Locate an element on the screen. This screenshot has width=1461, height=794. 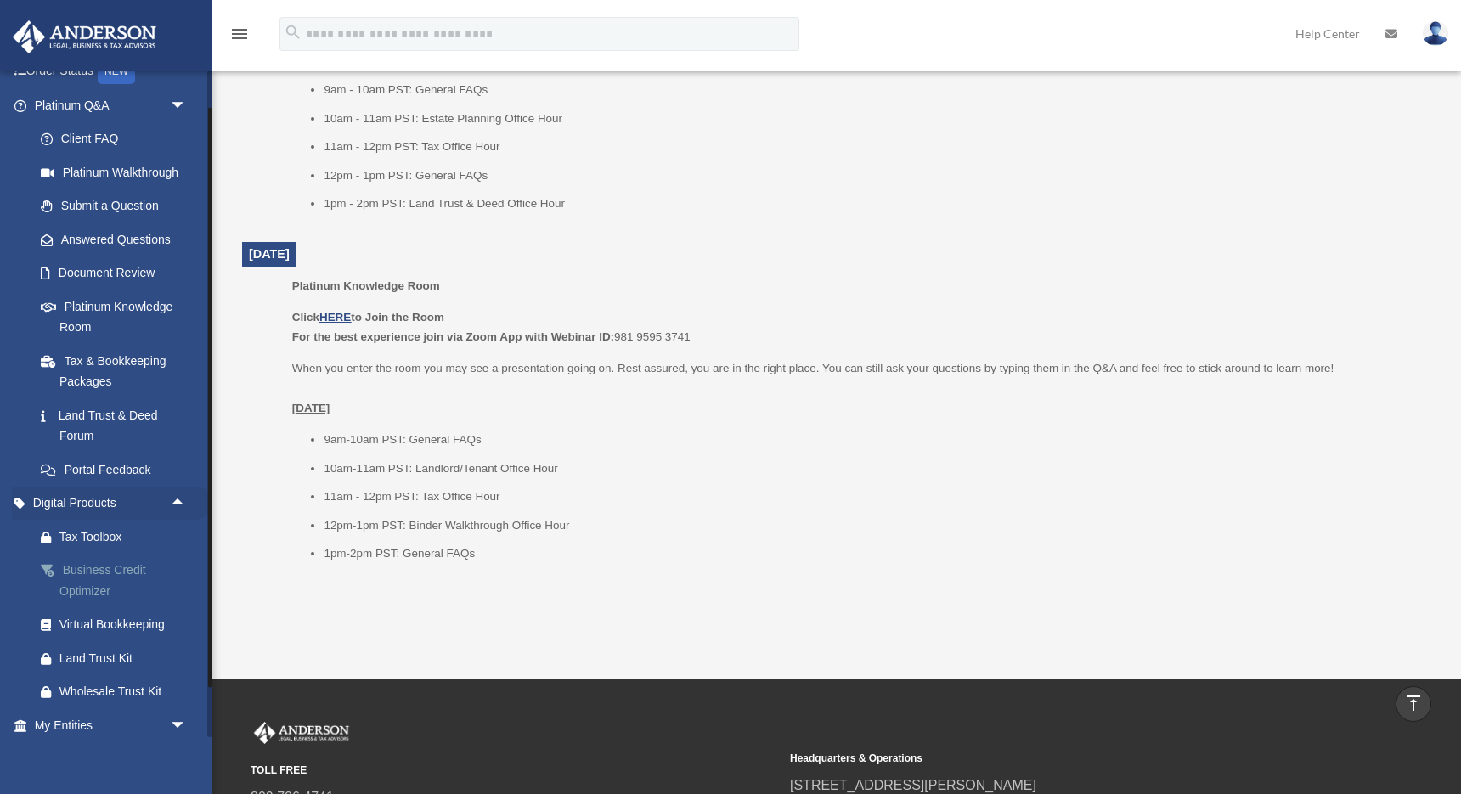
p: 981 9595 3741 is located at coordinates (854, 327).